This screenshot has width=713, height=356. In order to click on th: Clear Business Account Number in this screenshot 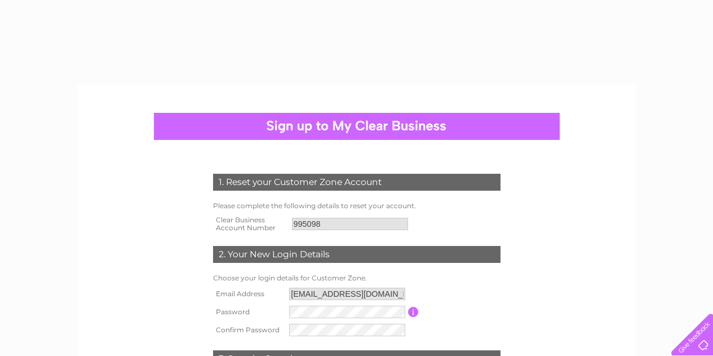, I will do `click(250, 224)`.